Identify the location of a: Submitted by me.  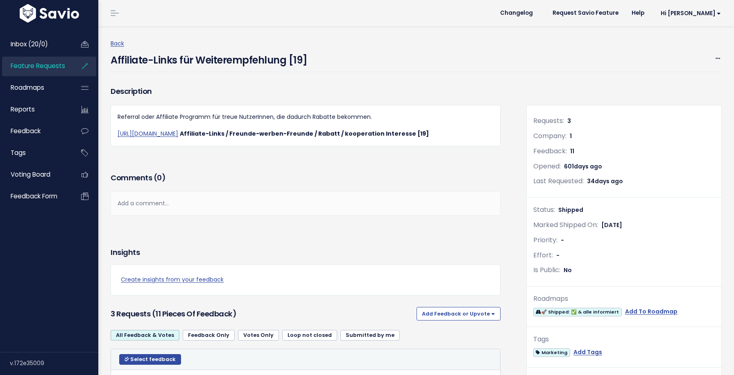
(370, 335).